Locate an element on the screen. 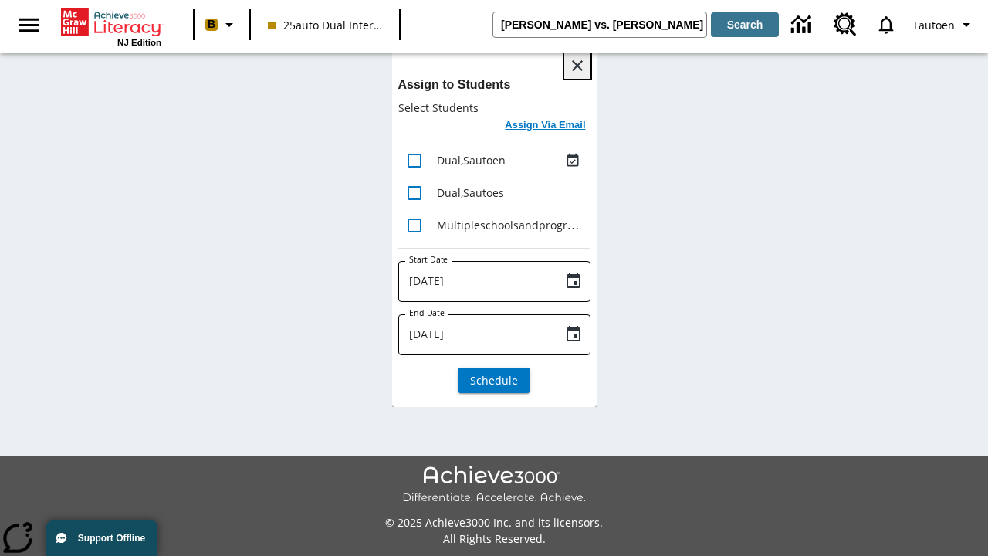  label: End Date is located at coordinates (427, 313).